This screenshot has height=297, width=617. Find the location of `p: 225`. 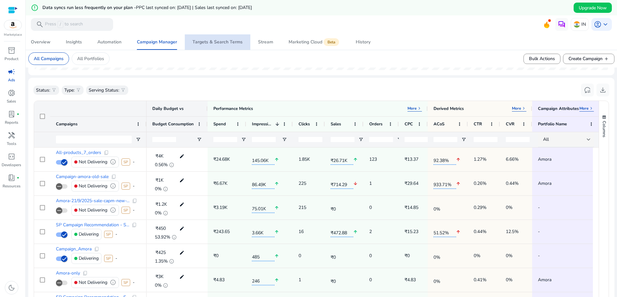

p: 225 is located at coordinates (303, 183).